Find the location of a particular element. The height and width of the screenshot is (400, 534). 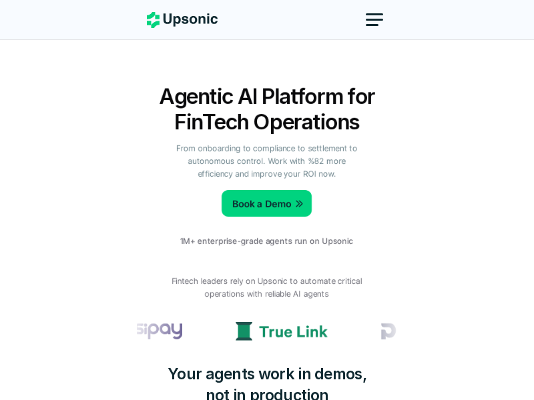

p: From onboarding to compliance to settlement to autonomous control. Work with %82 more efficiency ... is located at coordinates (267, 161).